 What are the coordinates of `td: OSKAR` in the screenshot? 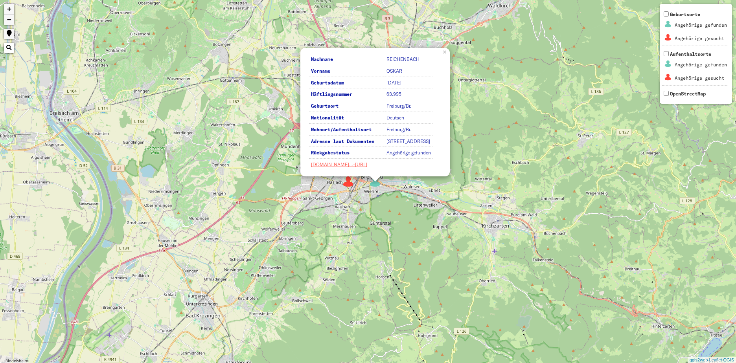 It's located at (408, 72).